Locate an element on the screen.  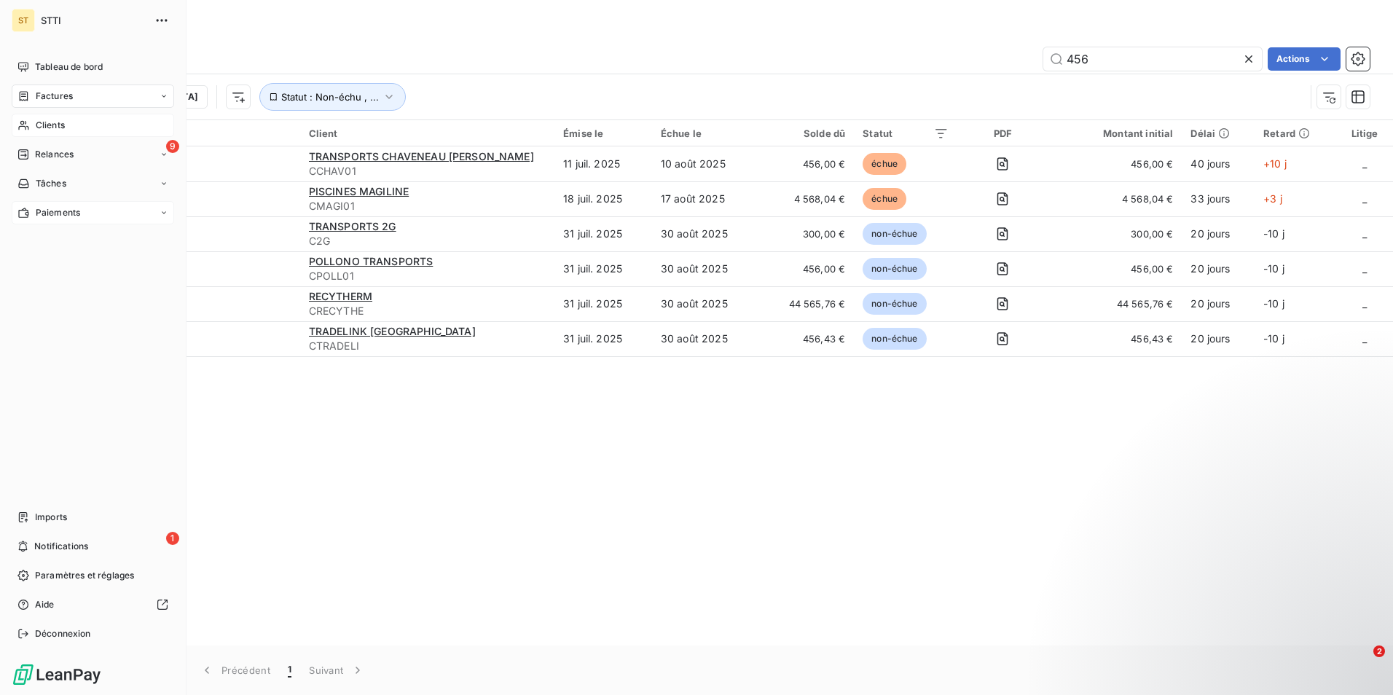
span: TRANSPORTS 2G is located at coordinates (353, 226).